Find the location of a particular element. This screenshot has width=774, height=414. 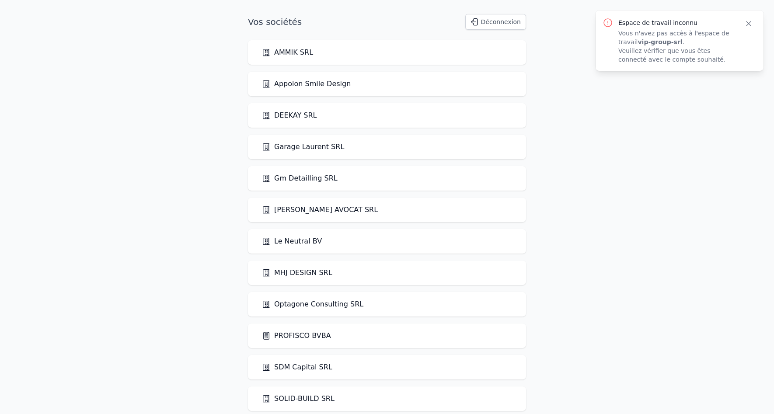

a: Le Neutral BV is located at coordinates (292, 242).